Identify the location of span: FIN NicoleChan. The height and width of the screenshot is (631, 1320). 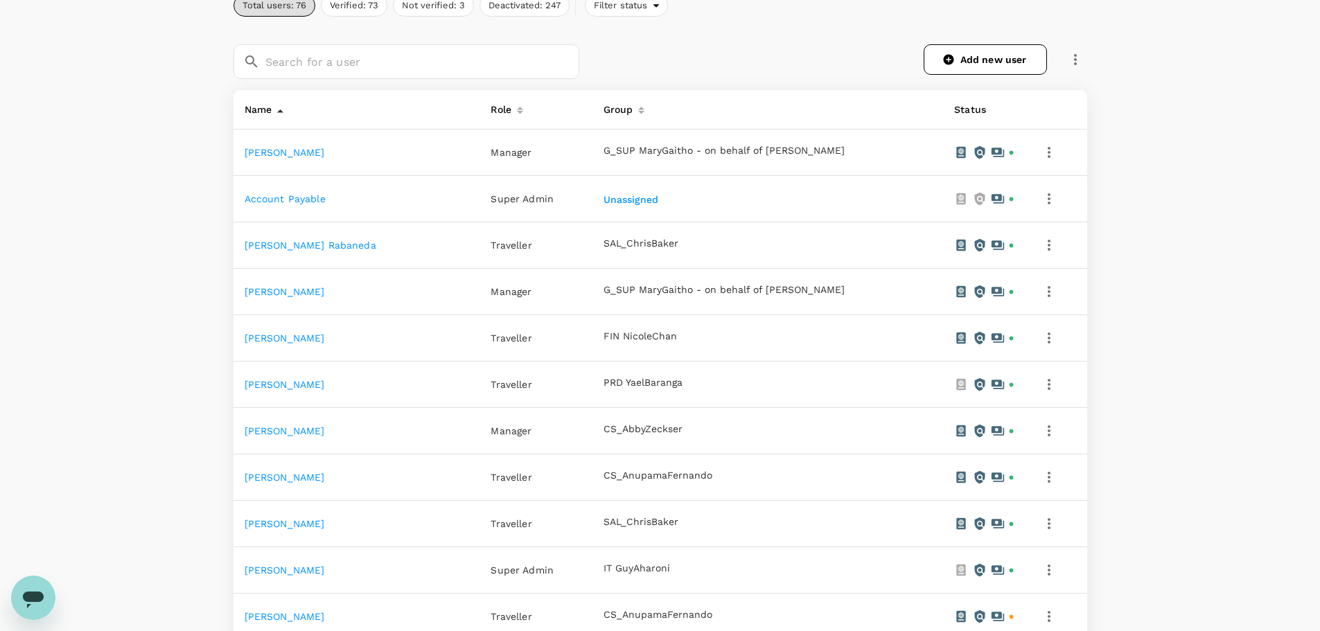
(640, 337).